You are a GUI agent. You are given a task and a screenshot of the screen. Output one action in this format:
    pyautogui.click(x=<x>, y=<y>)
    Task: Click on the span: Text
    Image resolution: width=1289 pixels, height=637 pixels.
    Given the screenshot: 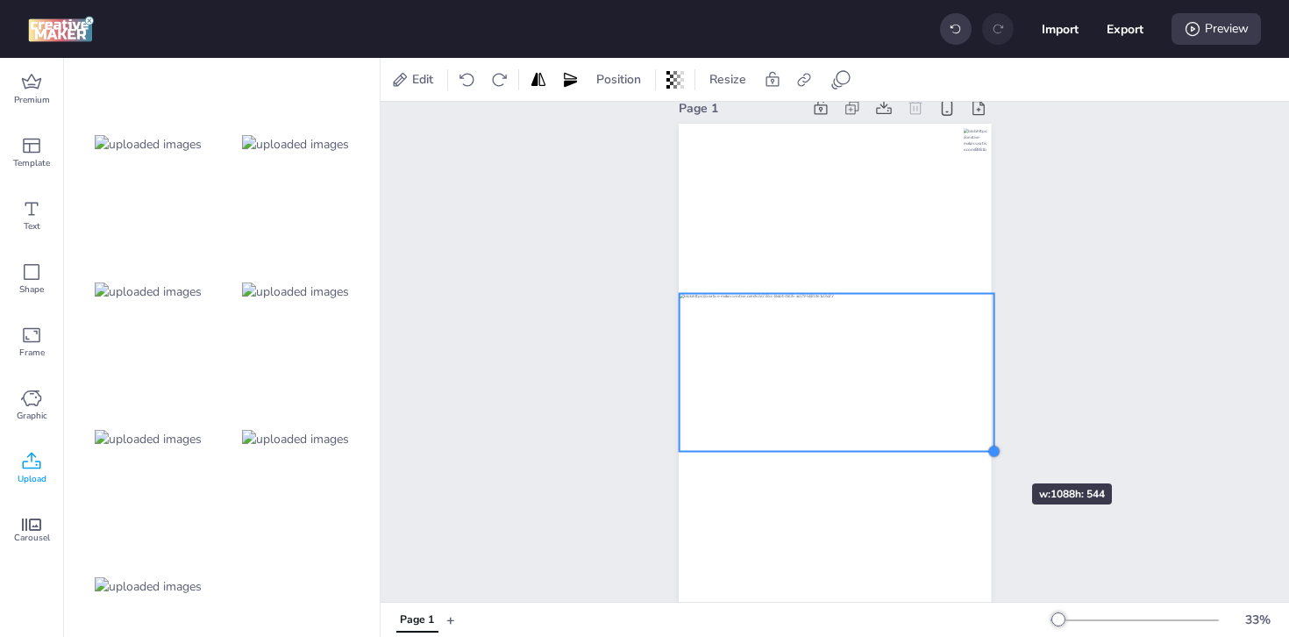 What is the action you would take?
    pyautogui.click(x=32, y=226)
    